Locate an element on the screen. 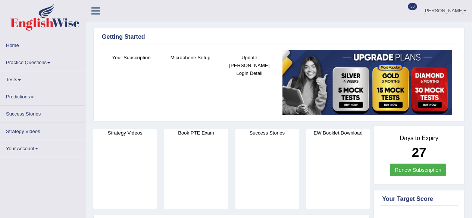  h4: Book PTE Exam is located at coordinates (196, 133).